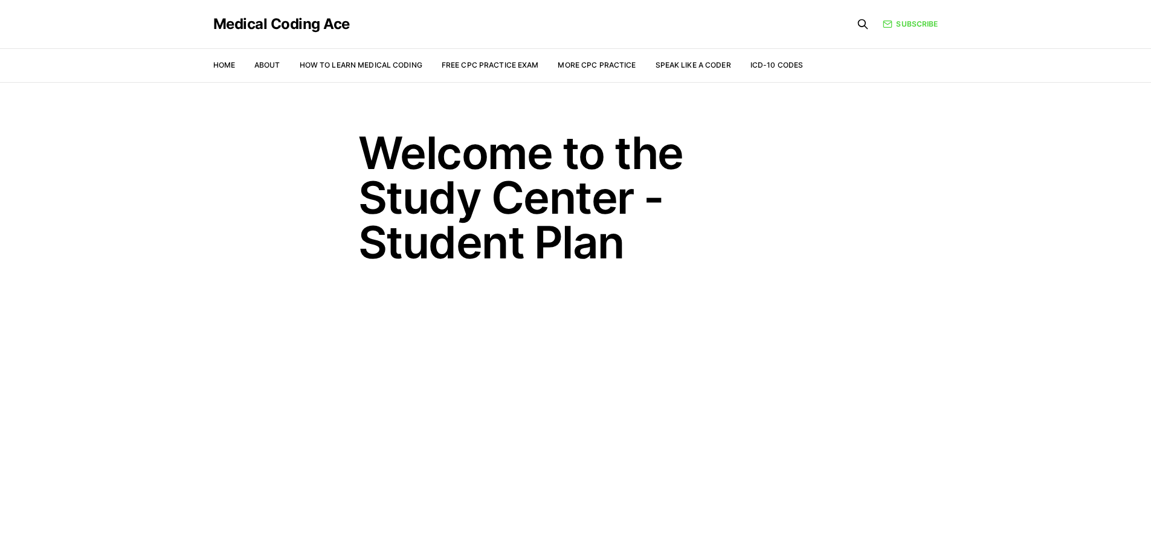 This screenshot has width=1151, height=550. Describe the element at coordinates (776, 65) in the screenshot. I see `a: ICD-10 Codes` at that location.